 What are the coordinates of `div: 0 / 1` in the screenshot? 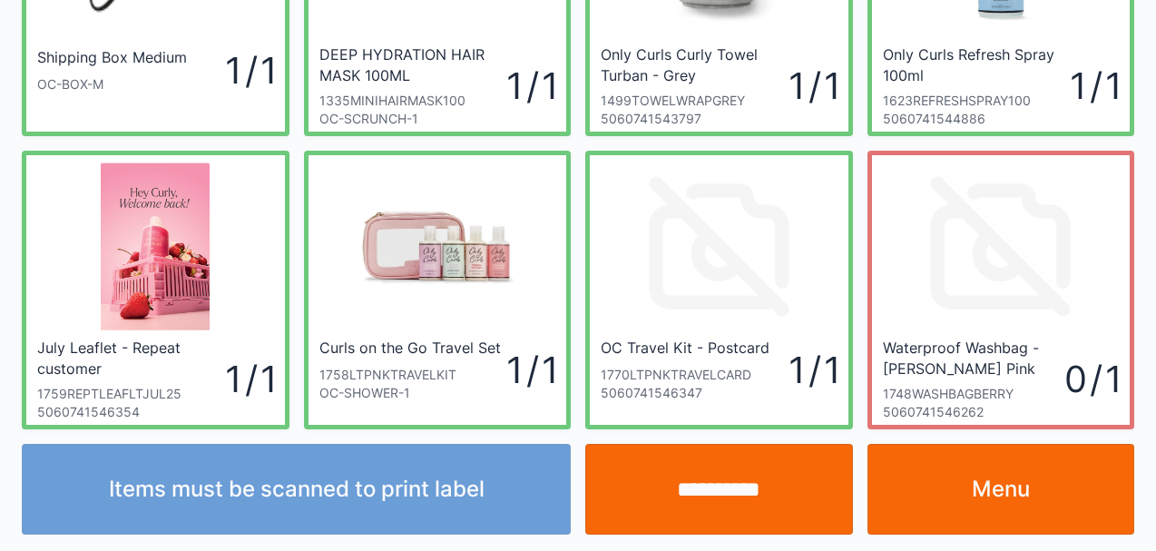 It's located at (1091, 378).